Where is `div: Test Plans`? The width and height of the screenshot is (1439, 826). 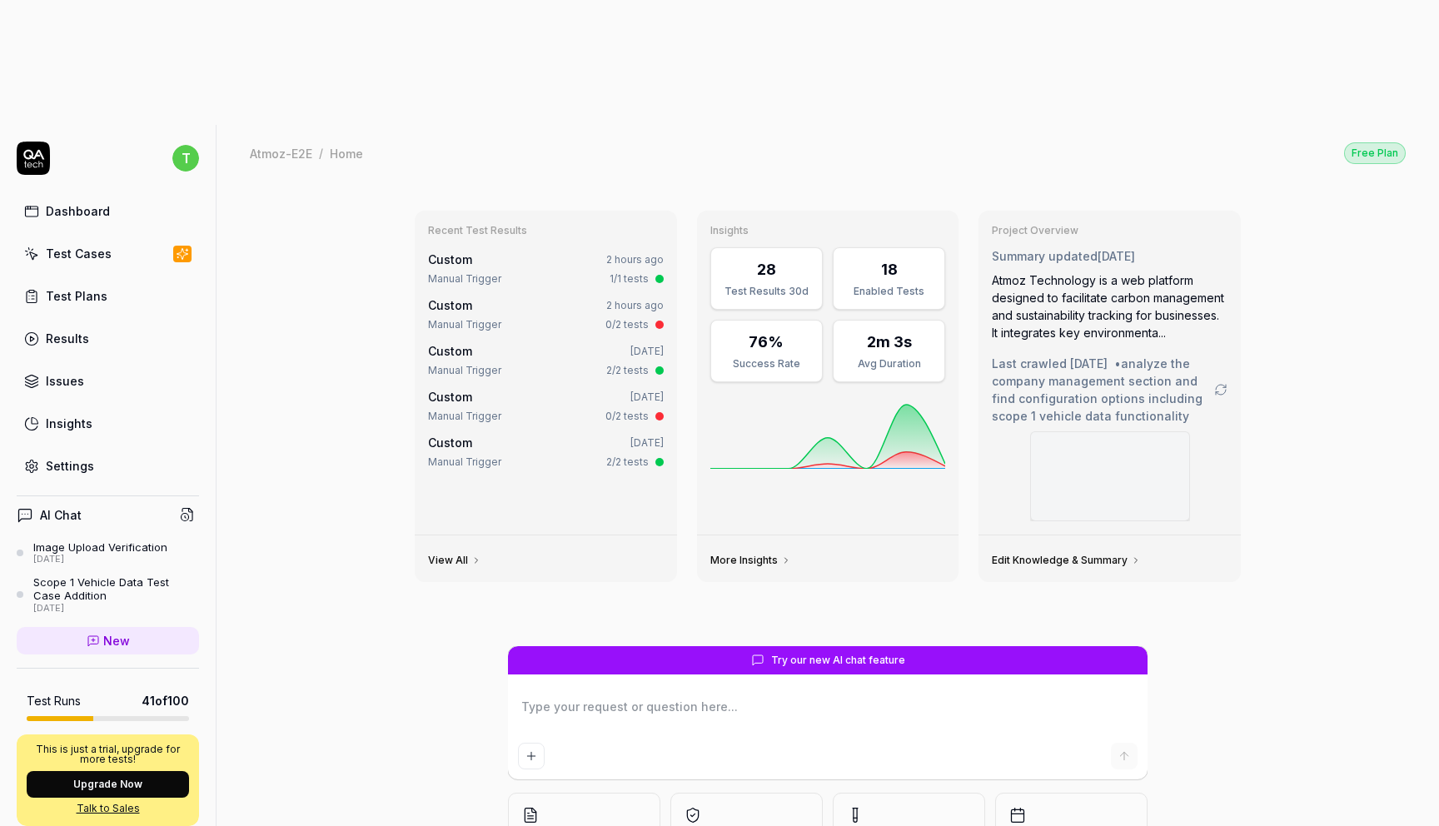
div: Test Plans is located at coordinates (77, 296).